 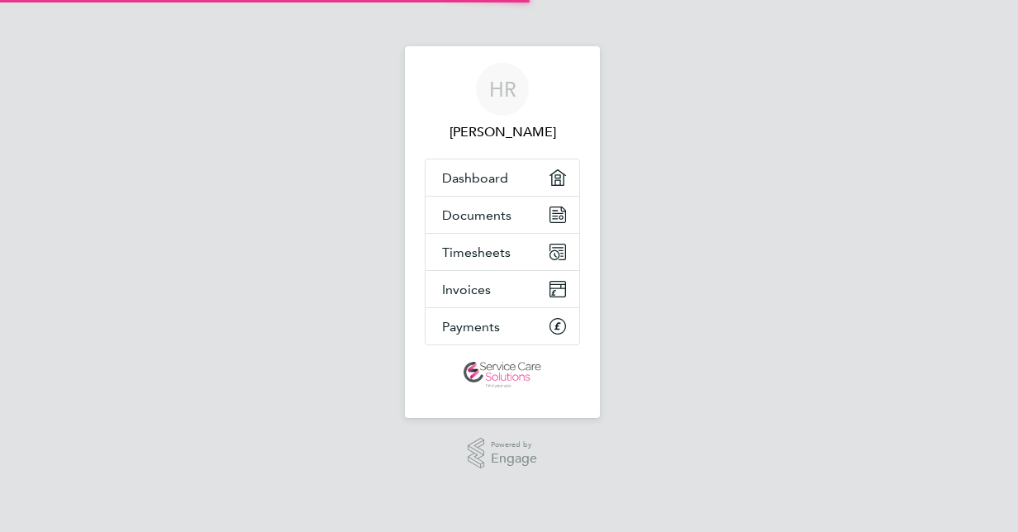 What do you see at coordinates (466, 289) in the screenshot?
I see `span: Invoices` at bounding box center [466, 289].